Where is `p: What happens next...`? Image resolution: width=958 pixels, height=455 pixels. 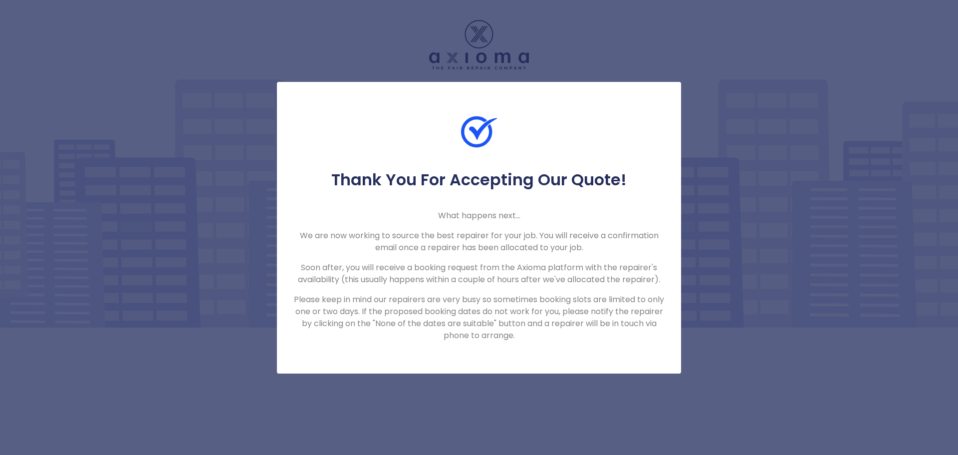 p: What happens next... is located at coordinates (479, 216).